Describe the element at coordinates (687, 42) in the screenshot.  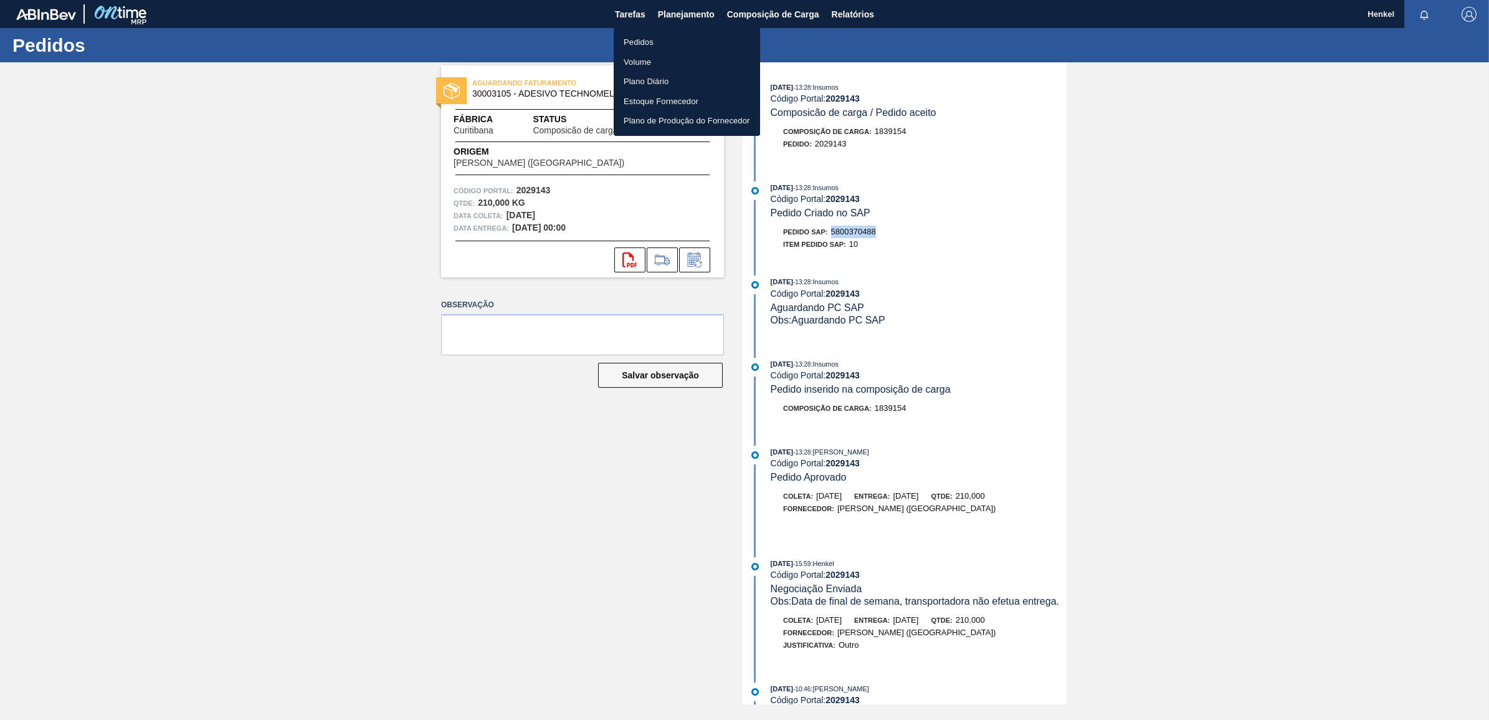
I see `a: Pedidos` at that location.